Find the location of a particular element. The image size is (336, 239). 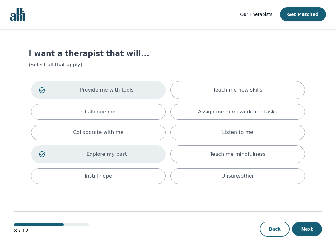

a: Our Therapists is located at coordinates (256, 14).